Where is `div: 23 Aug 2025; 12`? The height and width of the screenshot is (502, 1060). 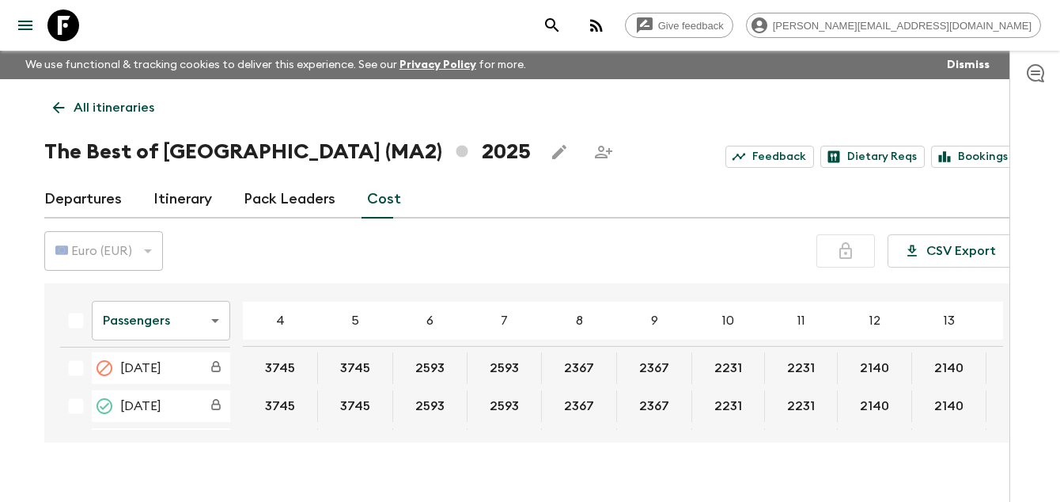 div: 23 Aug 2025; 12 is located at coordinates (875, 406).